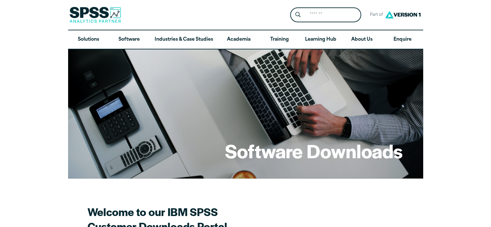 Image resolution: width=491 pixels, height=227 pixels. I want to click on svg: Search magnifying glass icon, so click(298, 15).